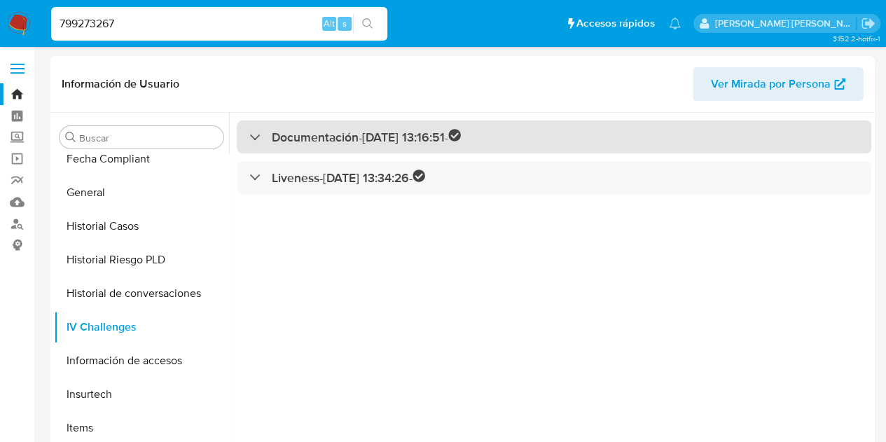 This screenshot has height=442, width=886. I want to click on button: Buscar, so click(71, 137).